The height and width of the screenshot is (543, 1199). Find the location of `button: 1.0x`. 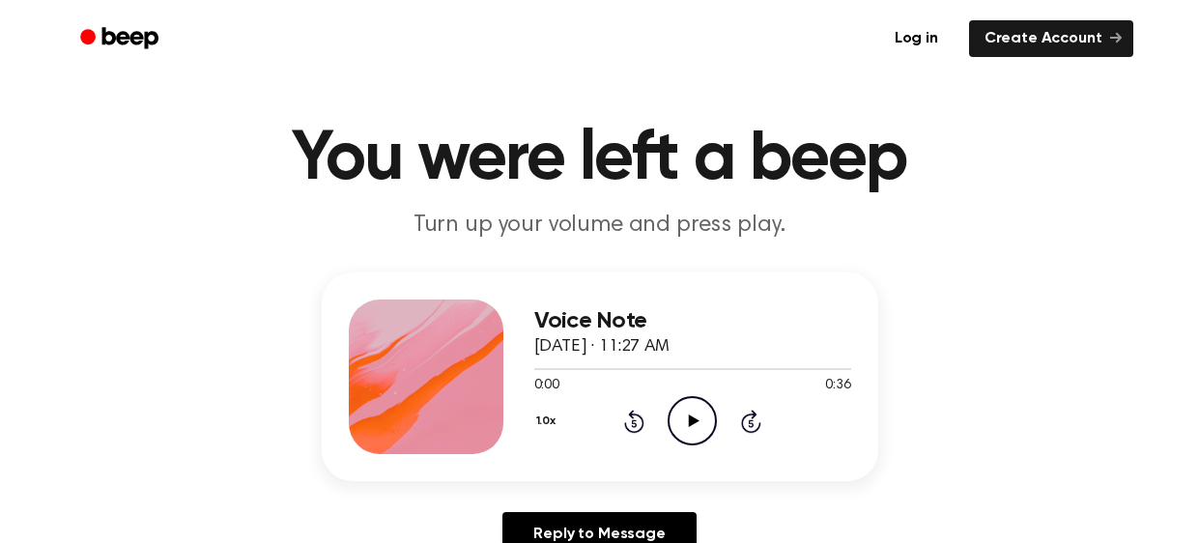

button: 1.0x is located at coordinates (549, 421).